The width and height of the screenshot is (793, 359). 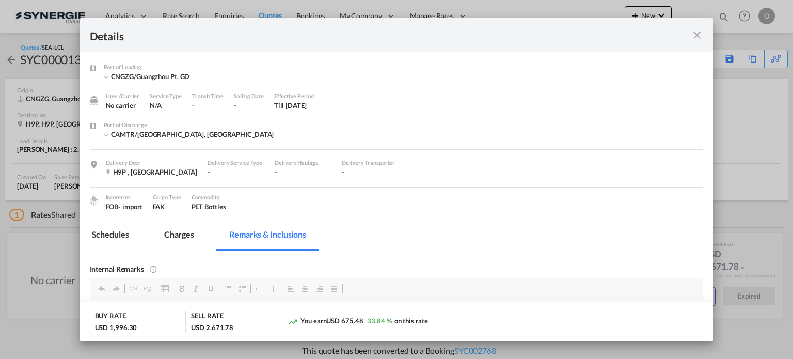 I want to click on div: FOB, so click(x=124, y=207).